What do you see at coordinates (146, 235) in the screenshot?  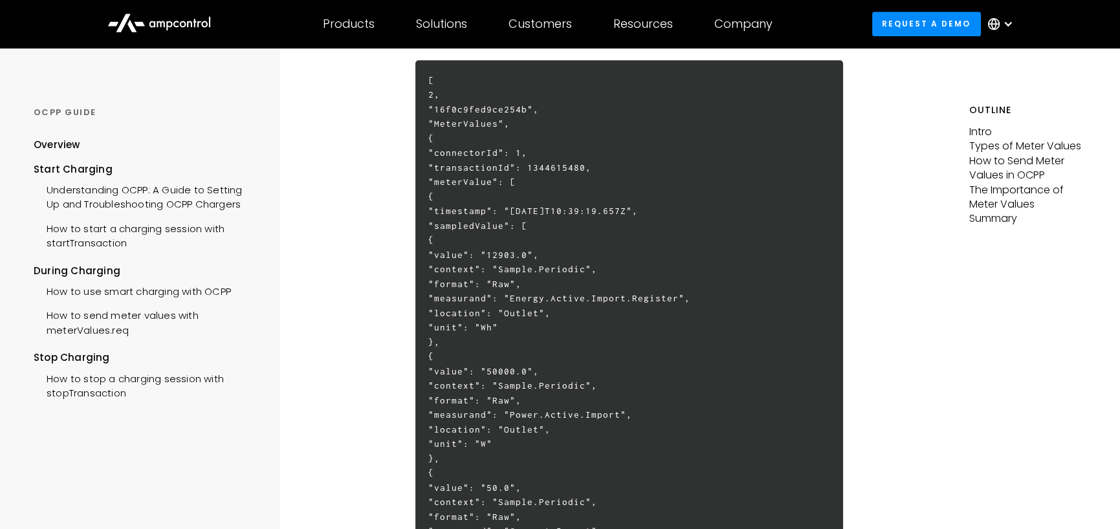 I see `div: How to start a charging session with startTransaction` at bounding box center [146, 235].